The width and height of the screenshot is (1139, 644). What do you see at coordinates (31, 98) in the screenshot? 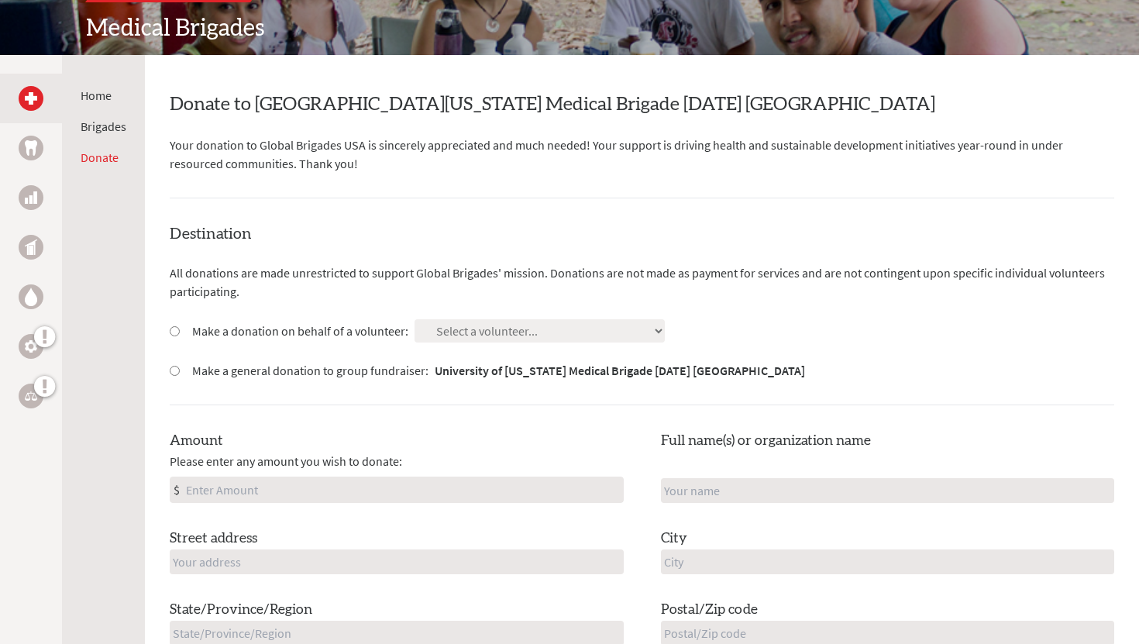
I see `div: Medical` at bounding box center [31, 98].